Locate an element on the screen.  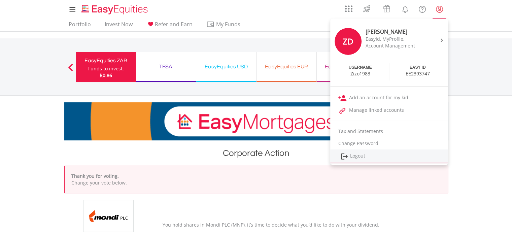
a: Change Password is located at coordinates (389, 143).